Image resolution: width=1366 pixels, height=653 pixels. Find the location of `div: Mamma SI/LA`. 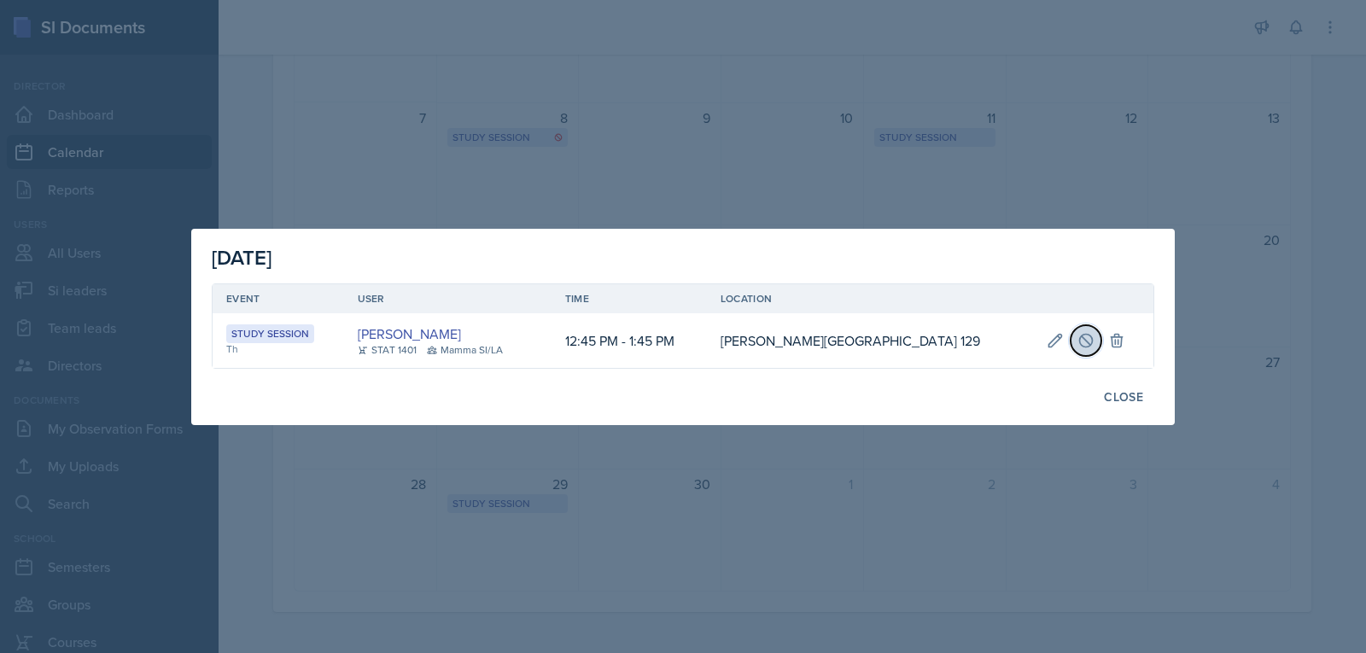

div: Mamma SI/LA is located at coordinates (464, 350).